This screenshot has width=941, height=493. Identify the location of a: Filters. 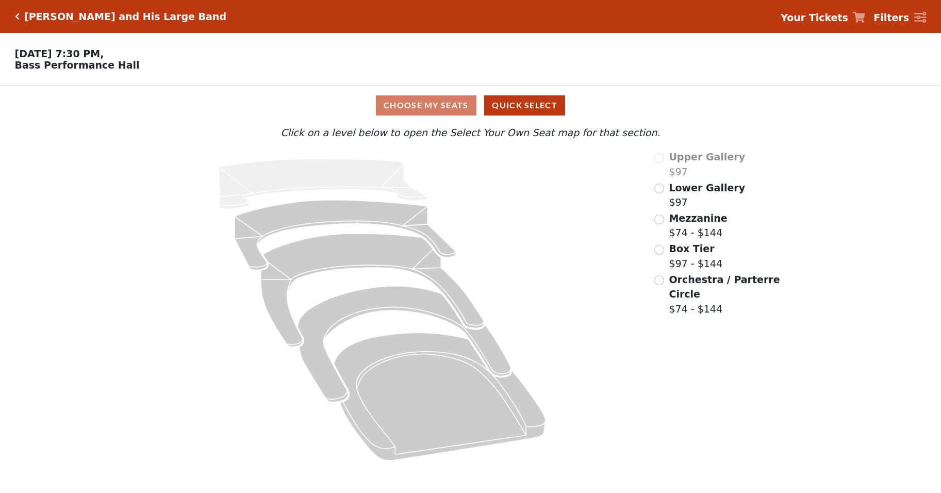
(900, 18).